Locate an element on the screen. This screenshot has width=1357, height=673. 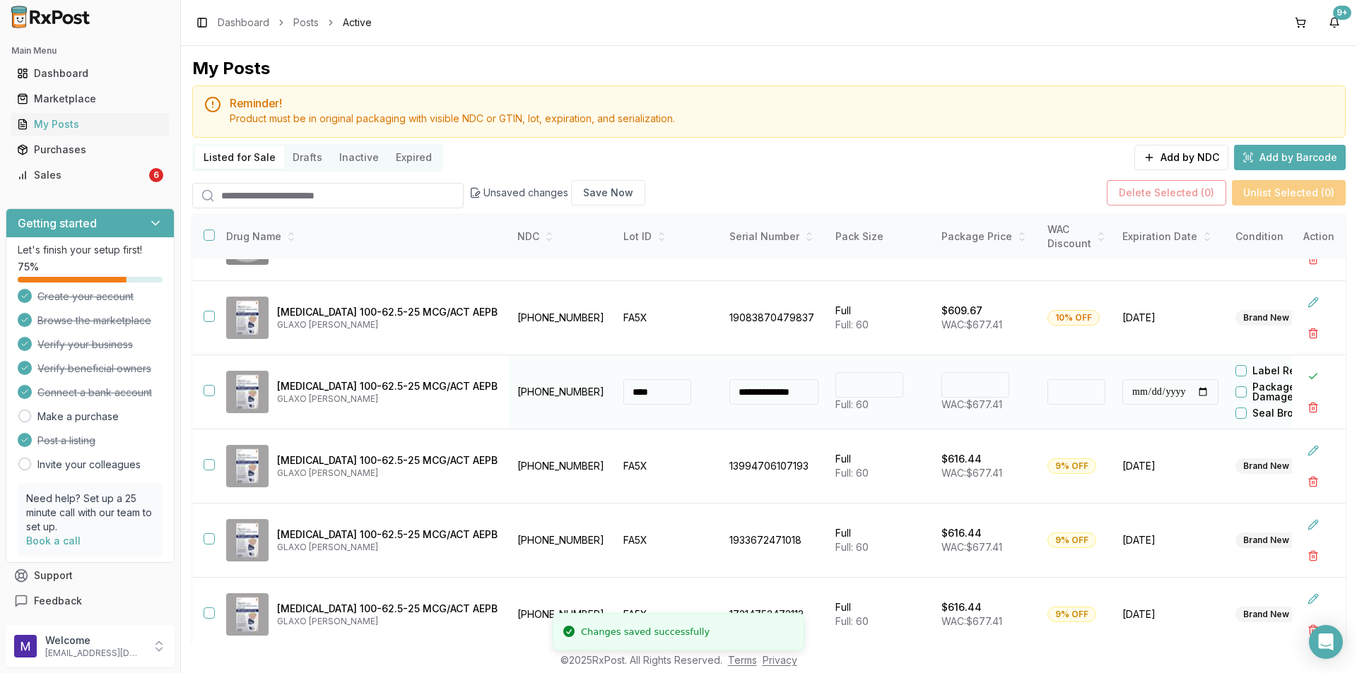
a: Make a purchase is located at coordinates (78, 417).